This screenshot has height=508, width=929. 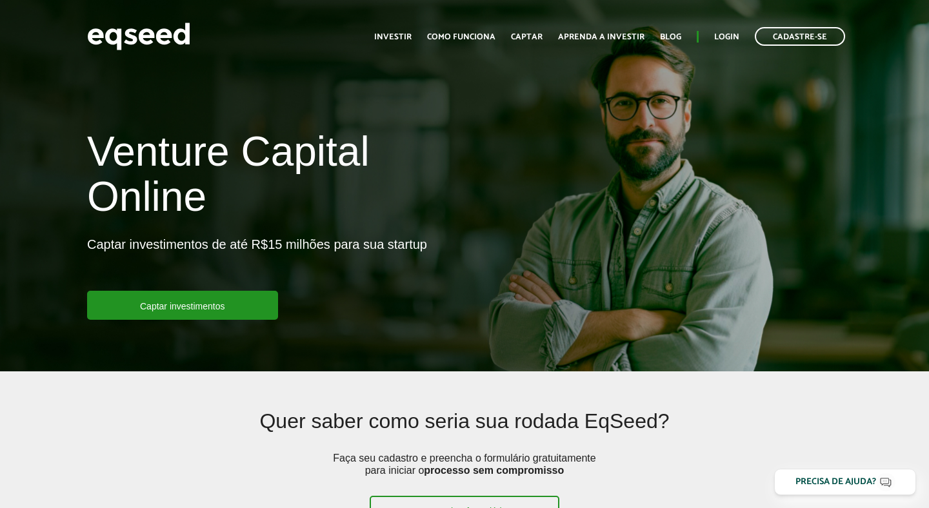 I want to click on img: EqSeed, so click(x=139, y=36).